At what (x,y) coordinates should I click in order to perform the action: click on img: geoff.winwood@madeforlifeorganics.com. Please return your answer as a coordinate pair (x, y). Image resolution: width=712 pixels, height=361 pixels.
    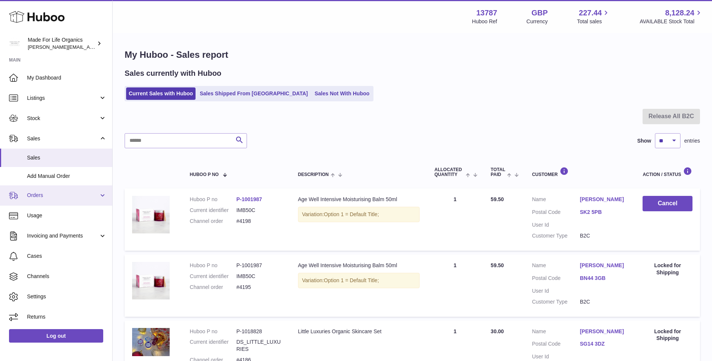
    Looking at the image, I should click on (15, 44).